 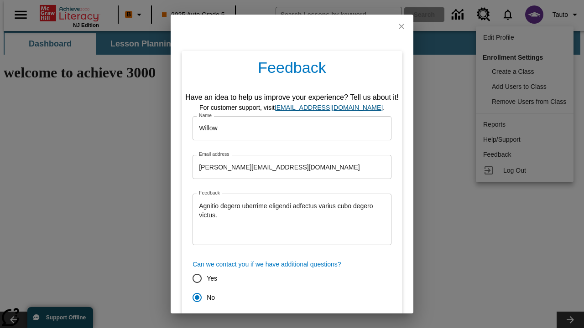 I want to click on div: contact-permission, so click(x=292, y=288).